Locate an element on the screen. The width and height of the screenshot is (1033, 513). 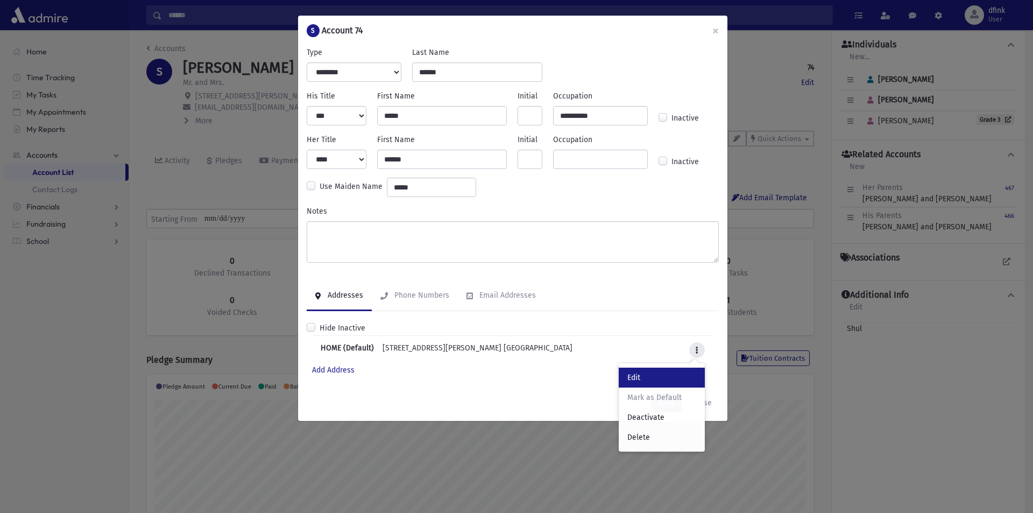
label: His Title is located at coordinates (321, 96).